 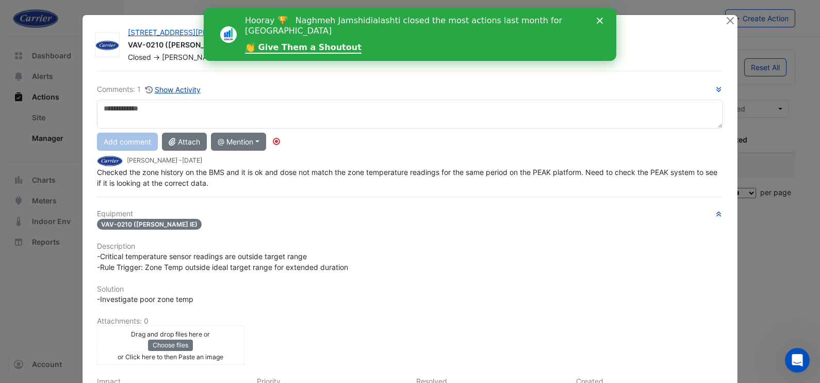 I want to click on button: Show Activity, so click(x=173, y=89).